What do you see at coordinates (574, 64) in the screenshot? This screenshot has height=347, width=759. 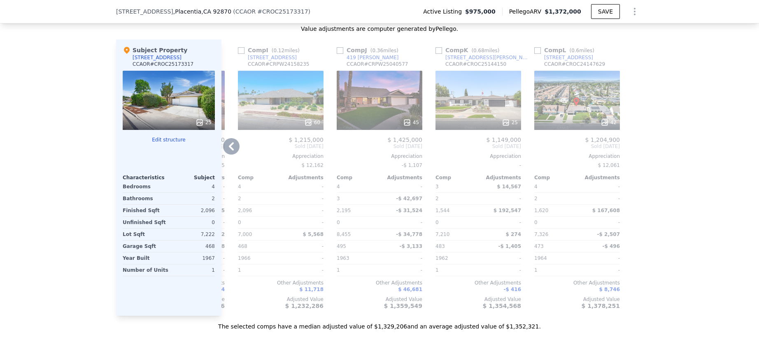 I see `div: CCAOR # CROC24147629` at bounding box center [574, 64].